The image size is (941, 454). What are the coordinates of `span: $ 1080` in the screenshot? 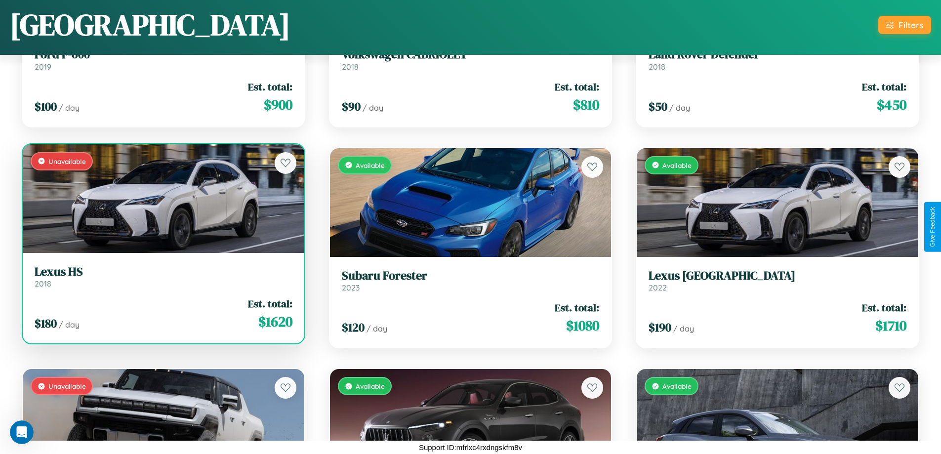 It's located at (582, 326).